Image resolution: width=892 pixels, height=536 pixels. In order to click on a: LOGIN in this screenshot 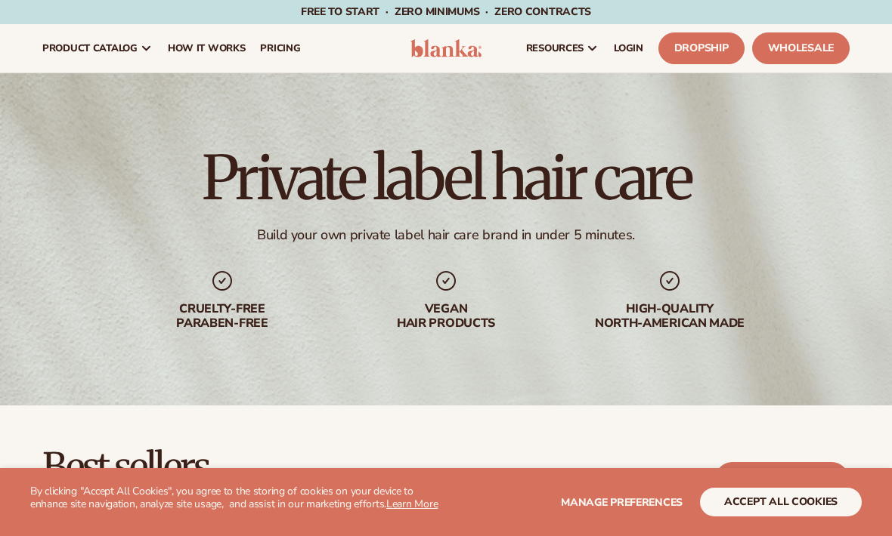, I will do `click(628, 48)`.